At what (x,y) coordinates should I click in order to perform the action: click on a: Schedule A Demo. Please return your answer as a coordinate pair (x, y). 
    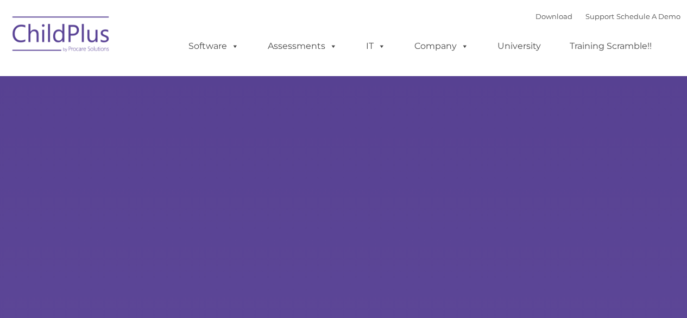
    Looking at the image, I should click on (648, 16).